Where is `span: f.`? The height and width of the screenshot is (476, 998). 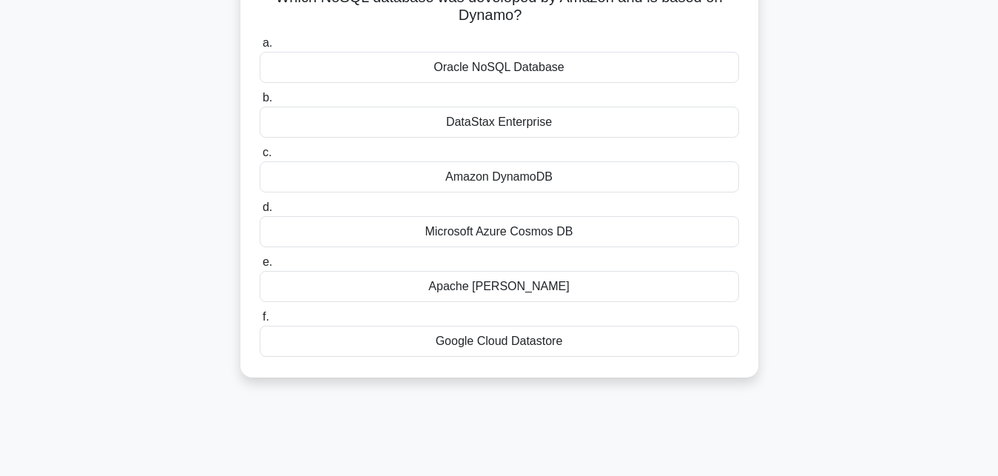
span: f. is located at coordinates (266, 316).